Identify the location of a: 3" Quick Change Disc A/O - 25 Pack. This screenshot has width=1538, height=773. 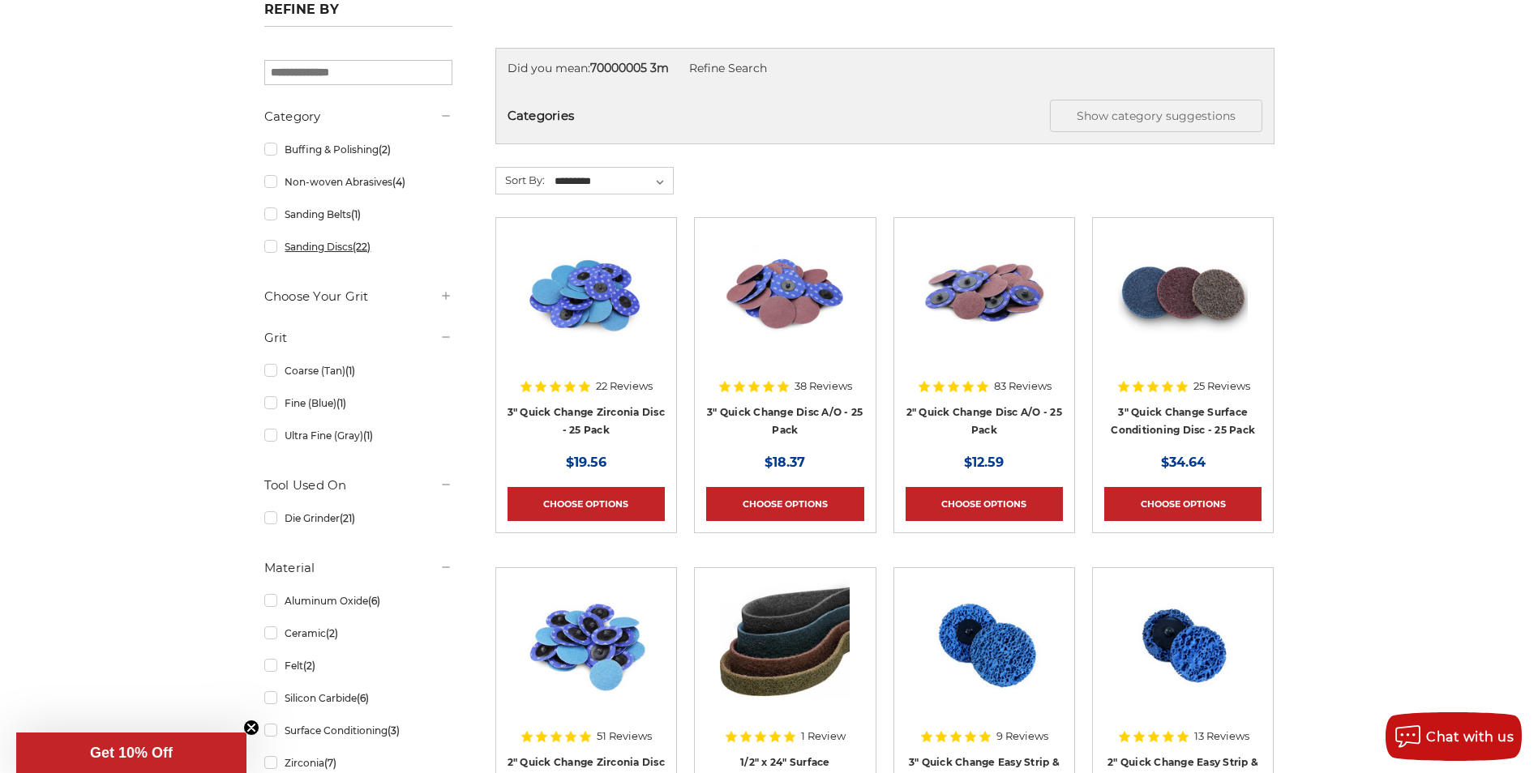
(785, 422).